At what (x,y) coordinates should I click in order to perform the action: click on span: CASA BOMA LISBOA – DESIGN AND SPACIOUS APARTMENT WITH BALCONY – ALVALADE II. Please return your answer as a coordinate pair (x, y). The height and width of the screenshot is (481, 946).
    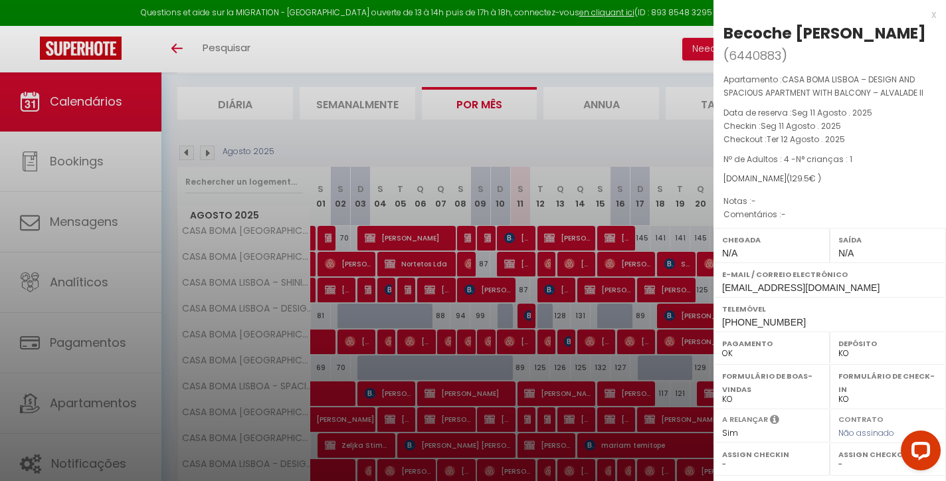
    Looking at the image, I should click on (823, 86).